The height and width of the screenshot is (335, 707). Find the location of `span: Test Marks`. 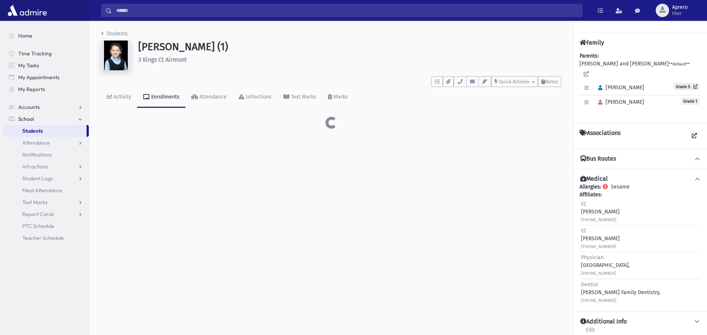

span: Test Marks is located at coordinates (35, 202).